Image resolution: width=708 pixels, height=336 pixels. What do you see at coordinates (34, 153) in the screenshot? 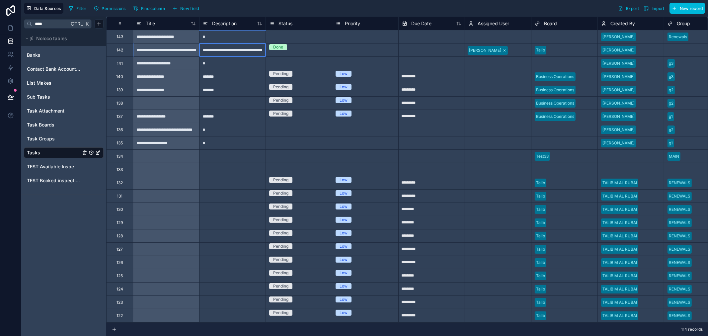
I see `span: Tasks` at bounding box center [34, 153].